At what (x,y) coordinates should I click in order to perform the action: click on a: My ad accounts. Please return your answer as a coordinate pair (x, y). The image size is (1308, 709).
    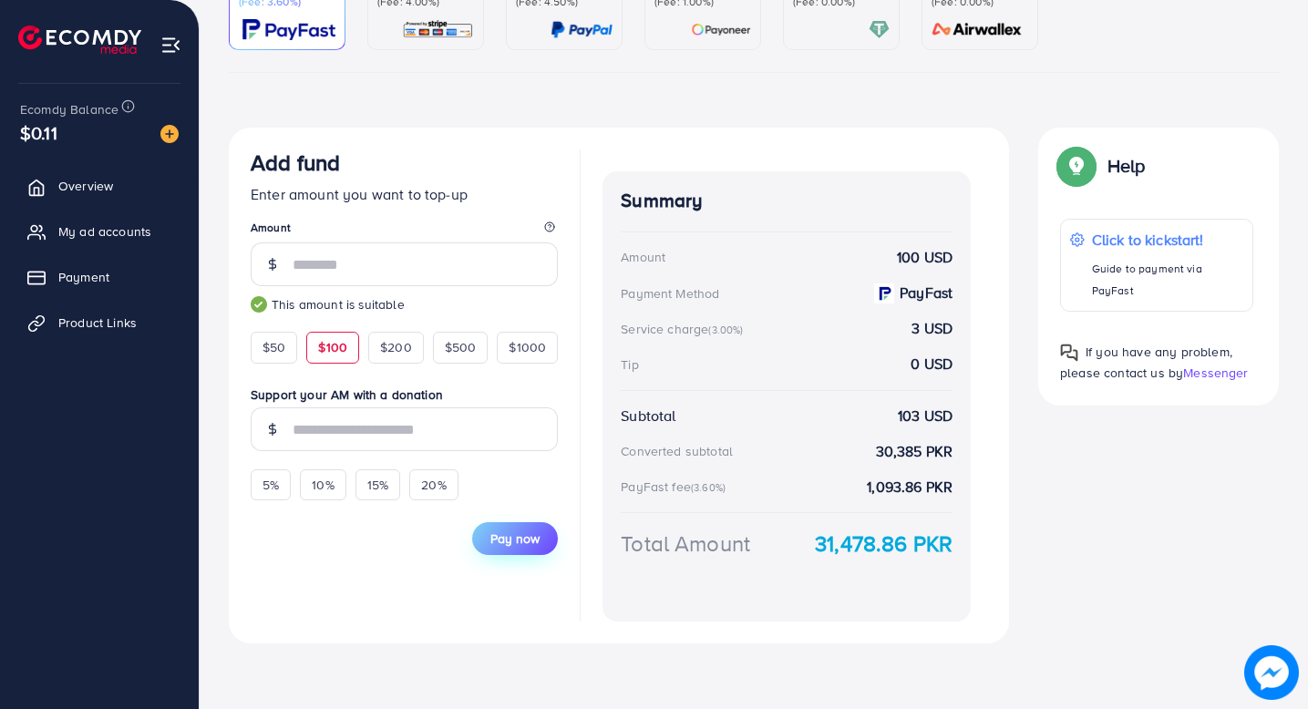
    Looking at the image, I should click on (99, 231).